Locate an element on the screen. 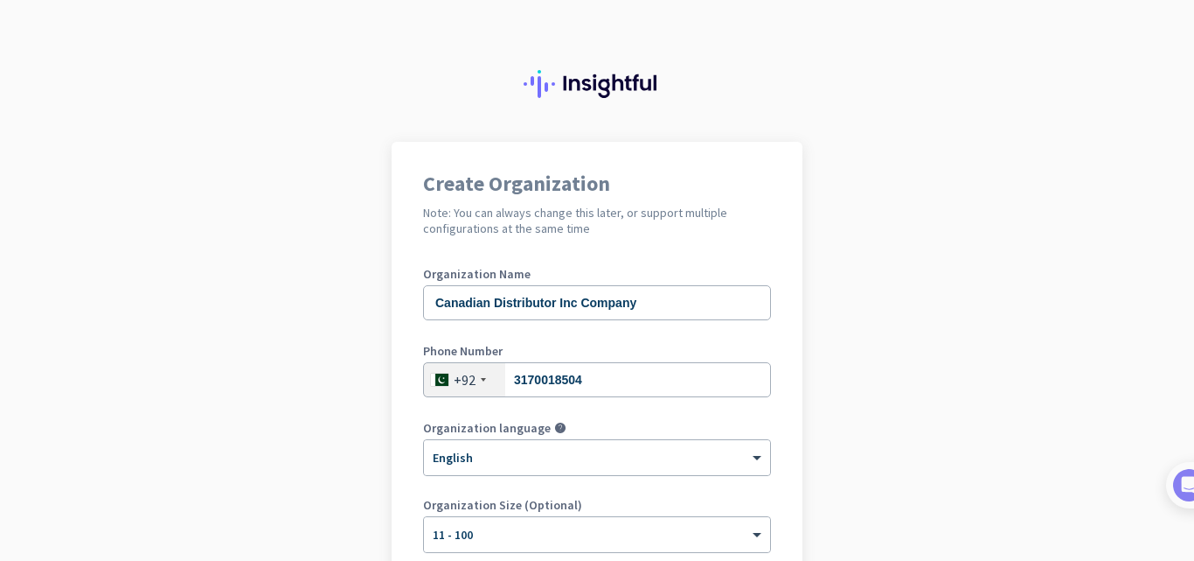 This screenshot has height=561, width=1194. input: 21 23456789 is located at coordinates (597, 380).